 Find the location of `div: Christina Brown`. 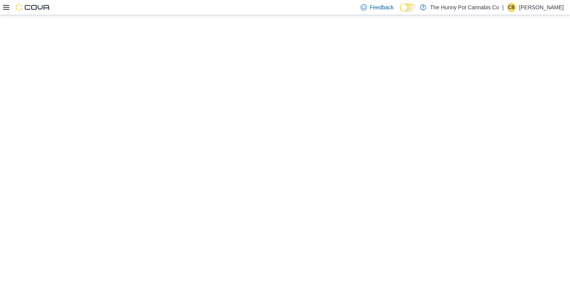

div: Christina Brown is located at coordinates (511, 7).